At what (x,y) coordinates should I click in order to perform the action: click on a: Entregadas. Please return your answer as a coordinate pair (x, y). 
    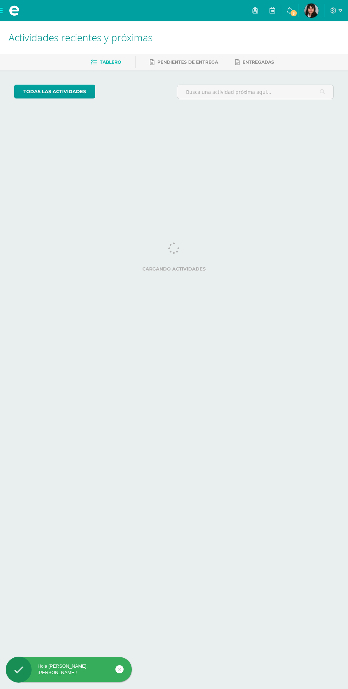
    Looking at the image, I should click on (255, 62).